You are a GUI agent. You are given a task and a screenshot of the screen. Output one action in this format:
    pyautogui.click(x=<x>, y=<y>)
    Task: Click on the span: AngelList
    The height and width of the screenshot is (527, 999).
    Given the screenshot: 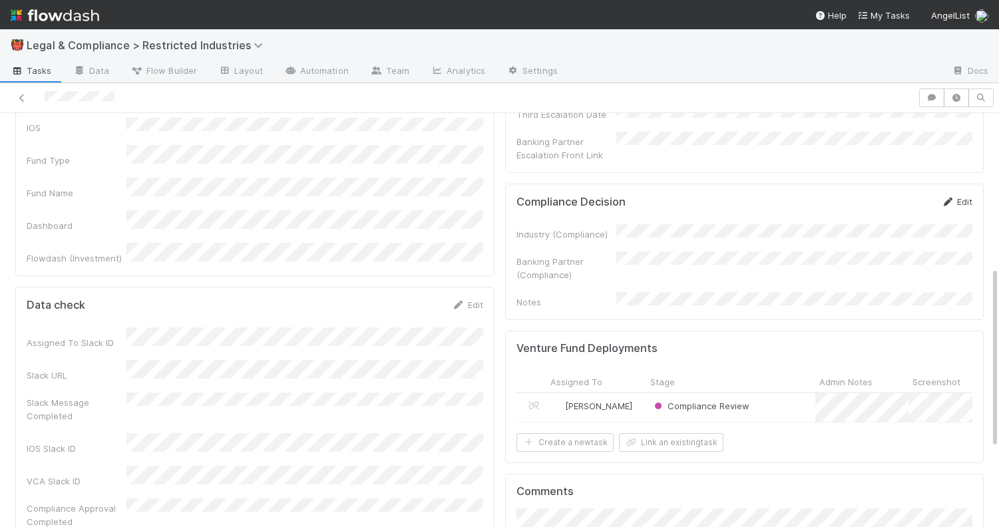 What is the action you would take?
    pyautogui.click(x=950, y=15)
    